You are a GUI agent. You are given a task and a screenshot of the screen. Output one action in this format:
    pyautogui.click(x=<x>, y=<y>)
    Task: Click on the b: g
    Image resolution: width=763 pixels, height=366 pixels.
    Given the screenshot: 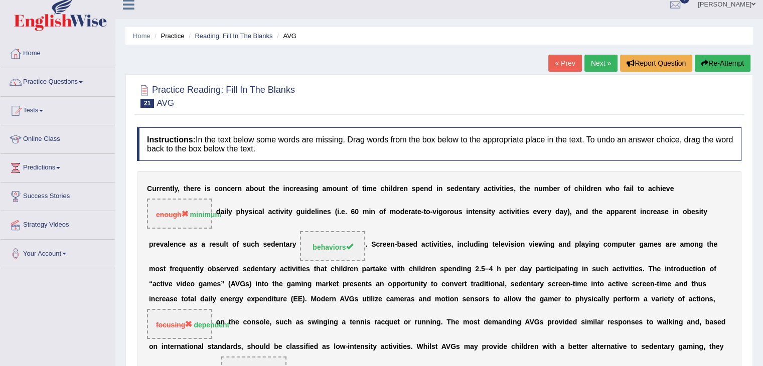 What is the action you would take?
    pyautogui.click(x=316, y=189)
    